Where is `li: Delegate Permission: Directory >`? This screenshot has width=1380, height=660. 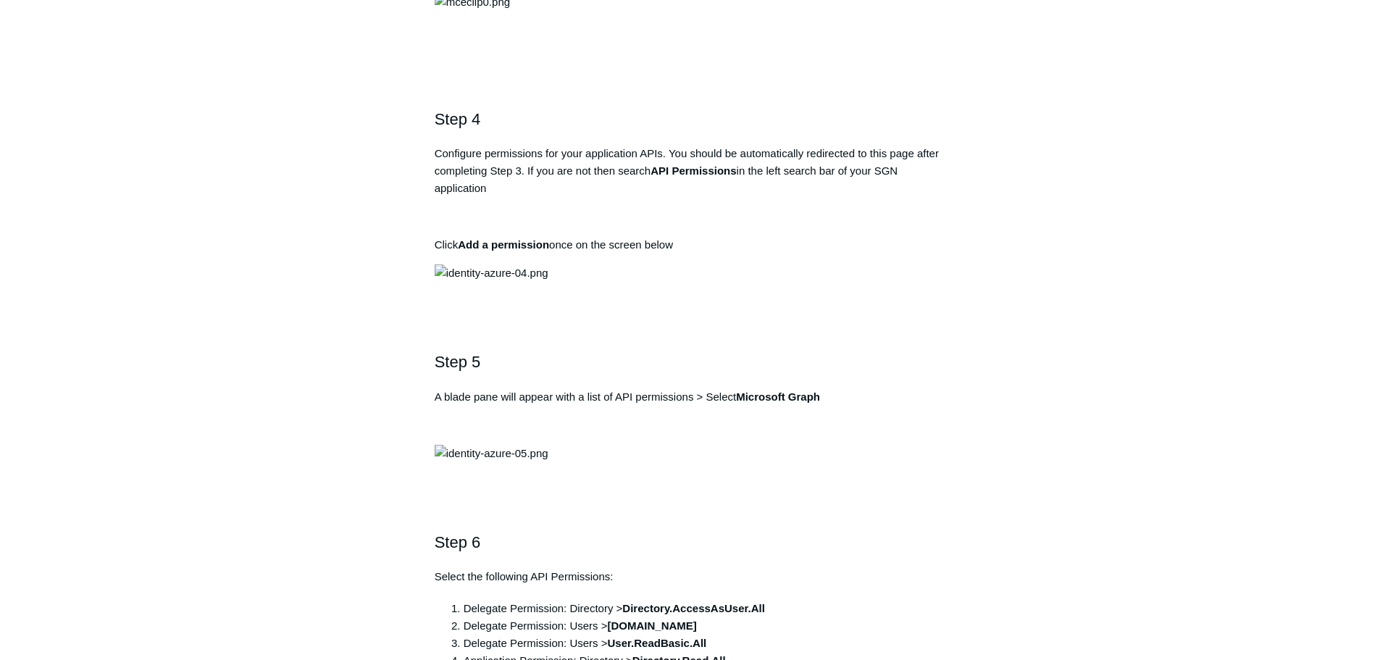 li: Delegate Permission: Directory > is located at coordinates (705, 608).